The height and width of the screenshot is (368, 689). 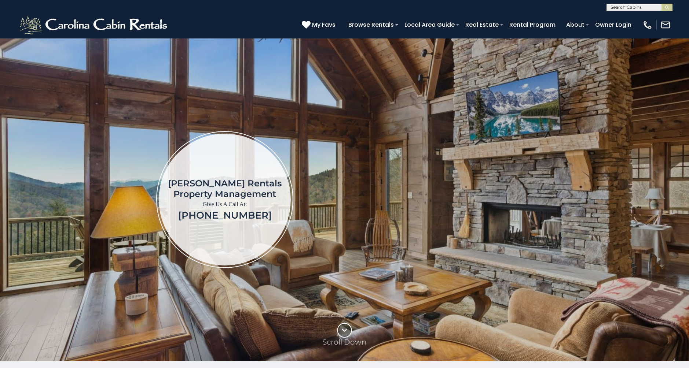 I want to click on a: Owner Login, so click(x=613, y=25).